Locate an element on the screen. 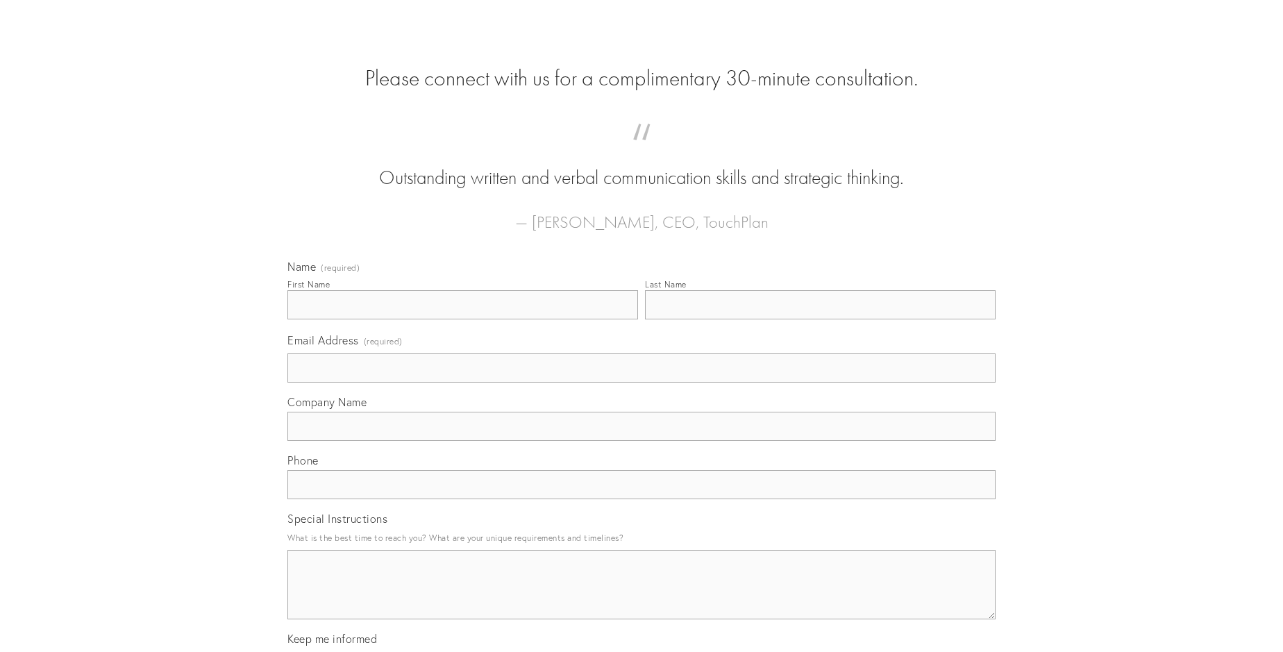  span: Name is located at coordinates (301, 267).